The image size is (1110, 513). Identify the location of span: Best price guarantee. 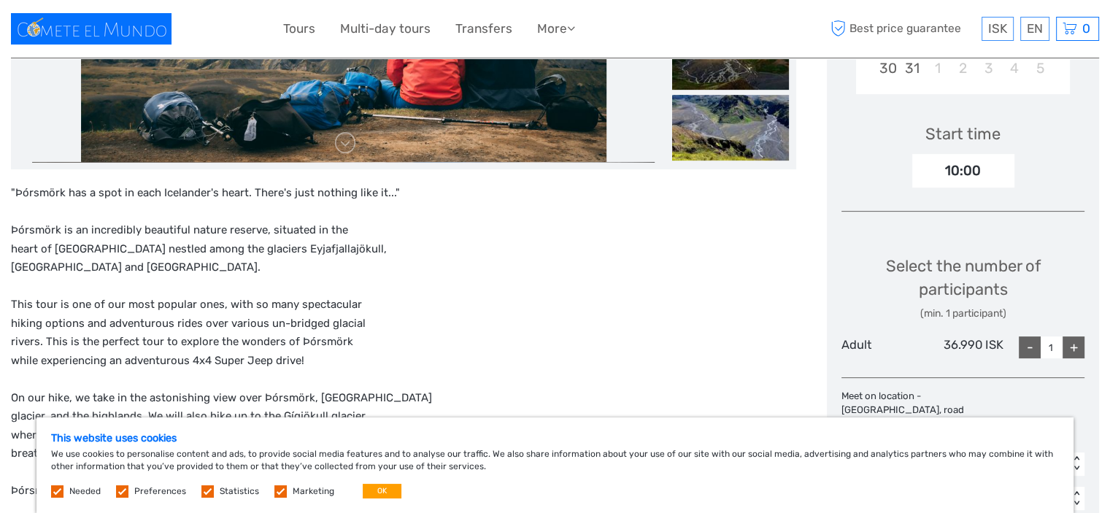
(902, 28).